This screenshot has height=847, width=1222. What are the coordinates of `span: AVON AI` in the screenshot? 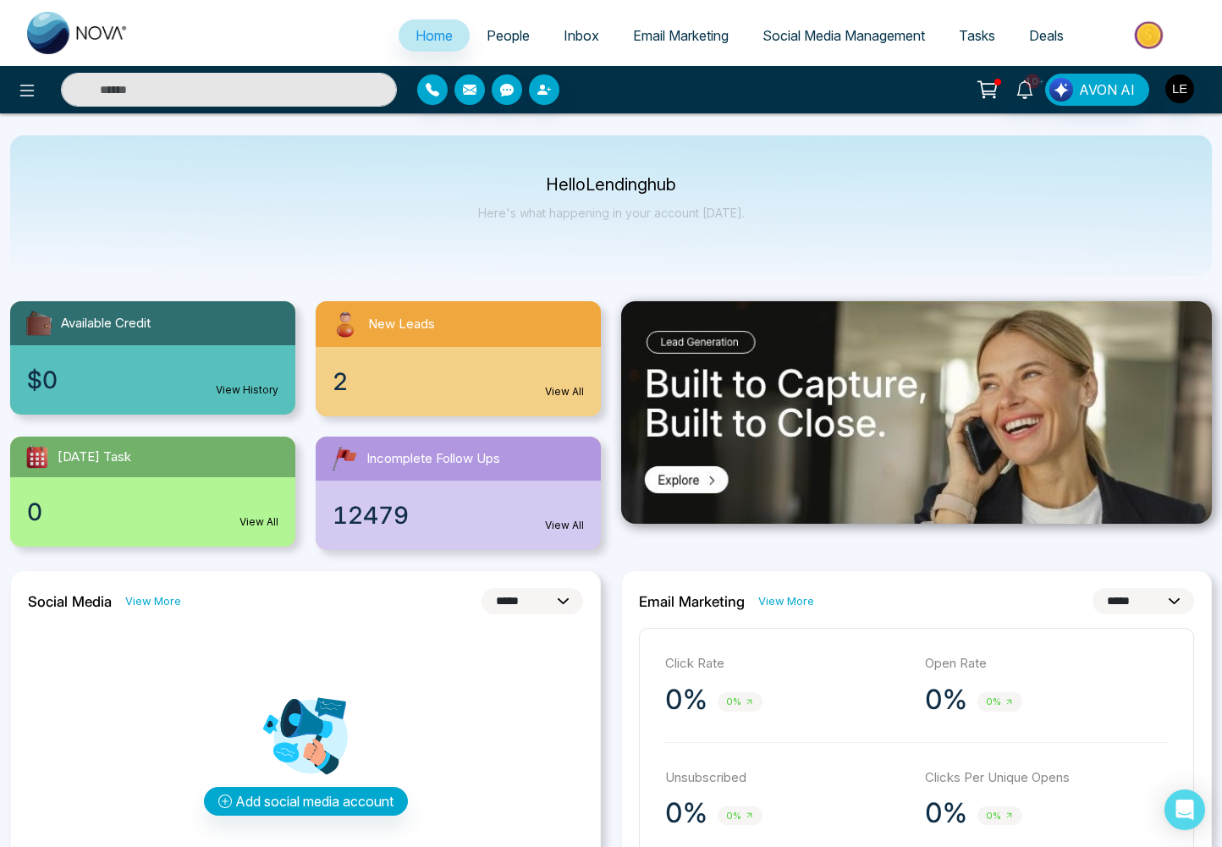 It's located at (1107, 90).